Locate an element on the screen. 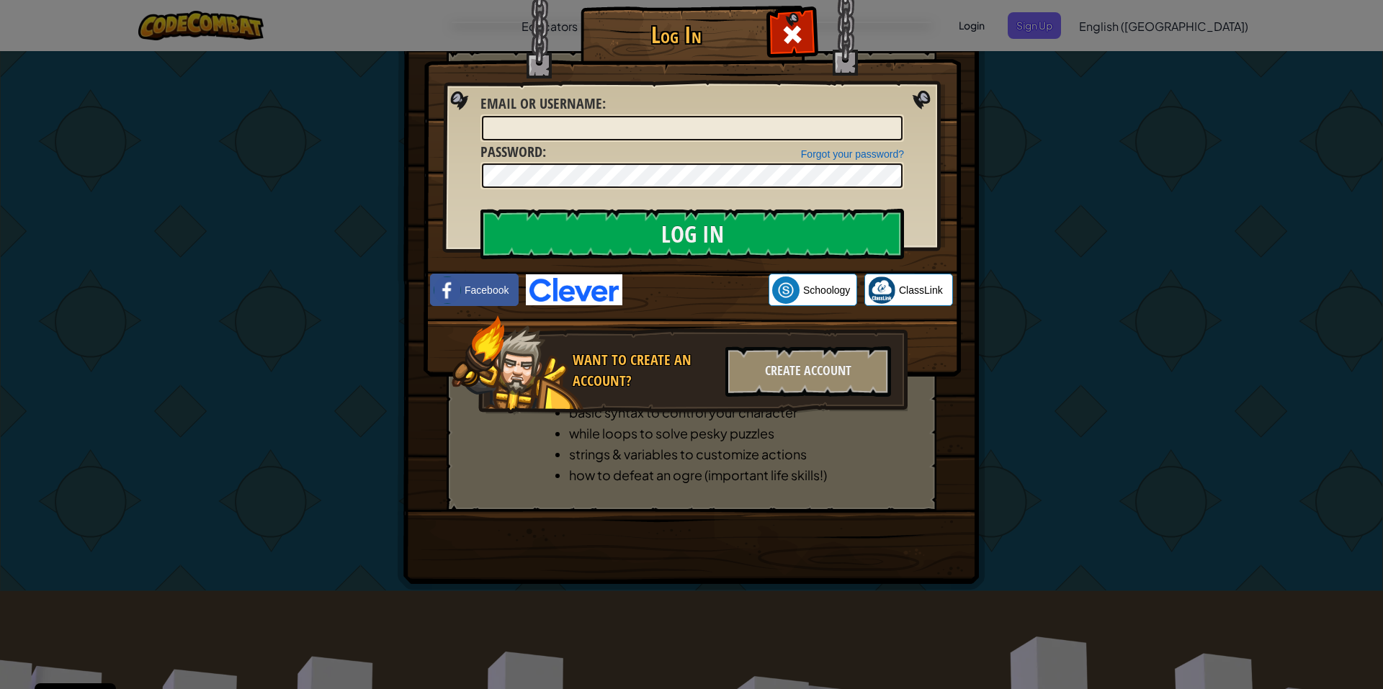 This screenshot has height=689, width=1383. span: Schoology is located at coordinates (826, 290).